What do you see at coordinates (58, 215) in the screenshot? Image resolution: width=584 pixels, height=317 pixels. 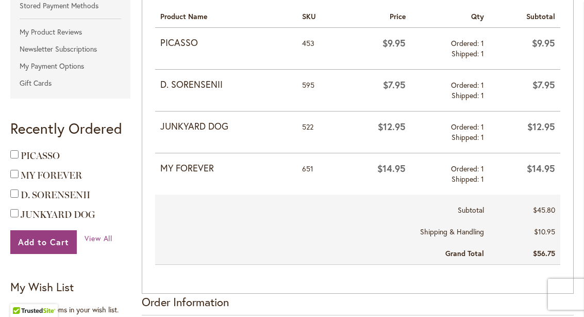 I see `a: JUNKYARD DOG` at bounding box center [58, 215].